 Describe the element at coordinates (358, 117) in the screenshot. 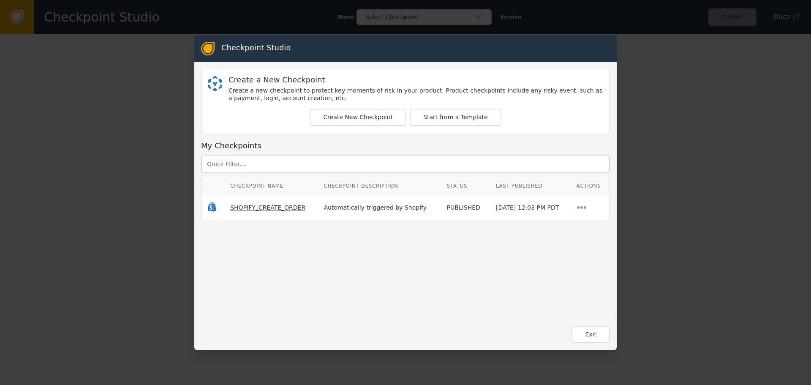

I see `button: Create New Checkpoint` at that location.